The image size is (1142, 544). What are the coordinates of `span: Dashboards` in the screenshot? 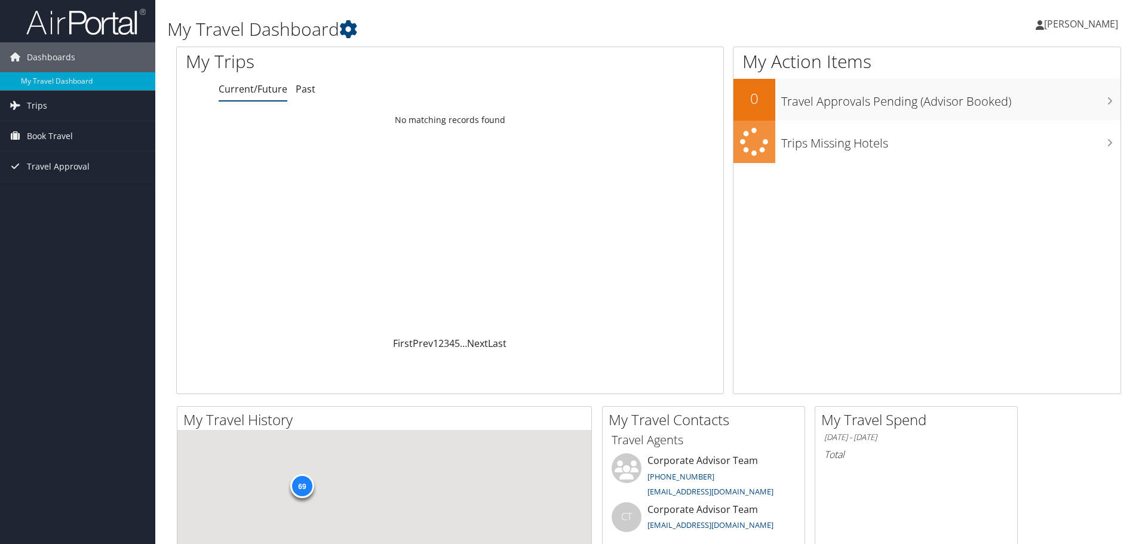 It's located at (51, 57).